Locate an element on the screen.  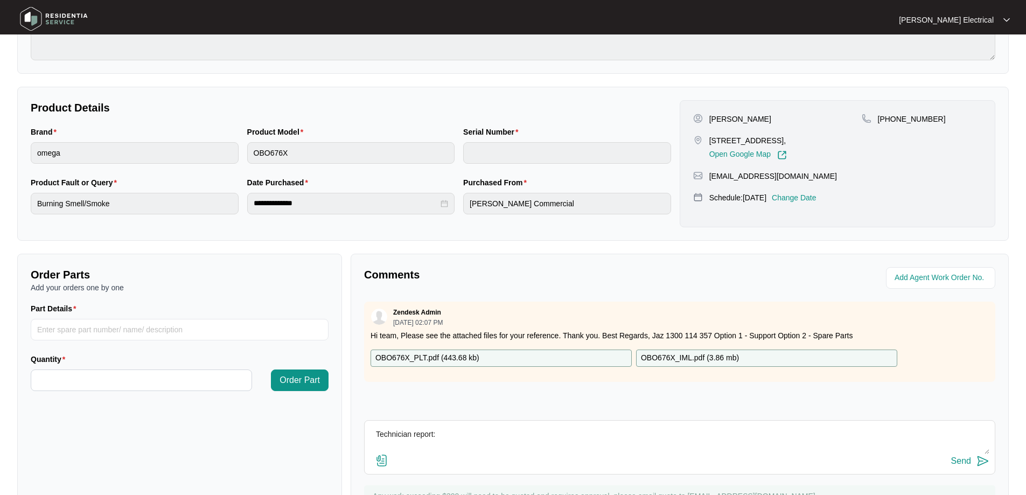
img: dropdown arrow is located at coordinates (1007, 20).